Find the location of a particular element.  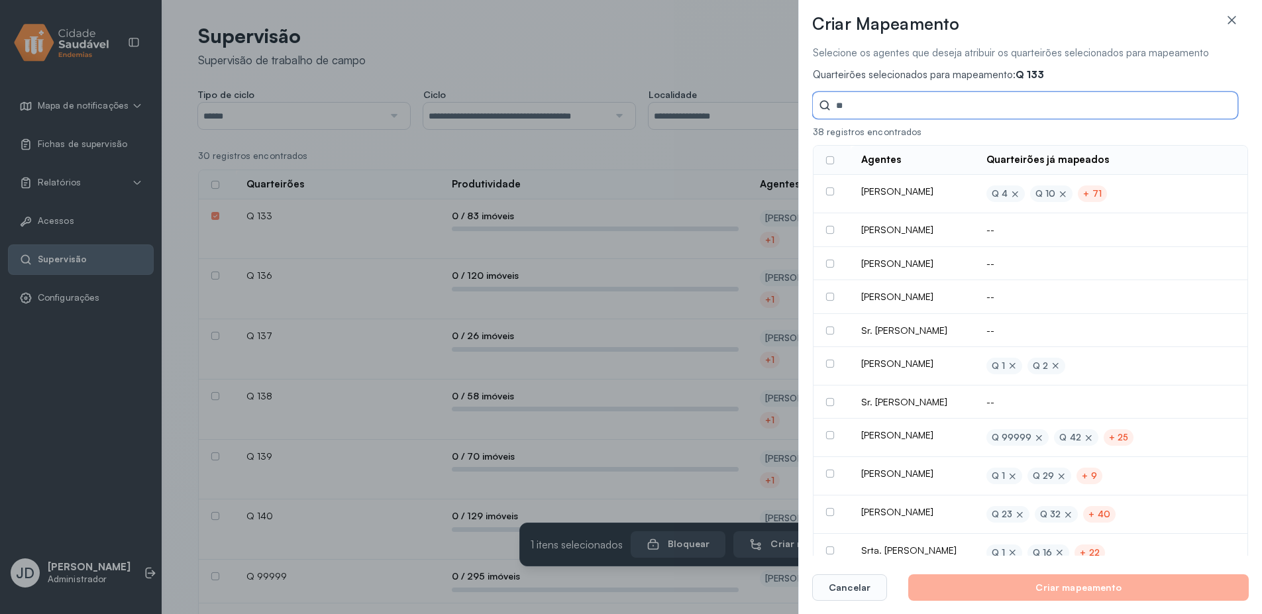

div: + 22 is located at coordinates (1089, 552).